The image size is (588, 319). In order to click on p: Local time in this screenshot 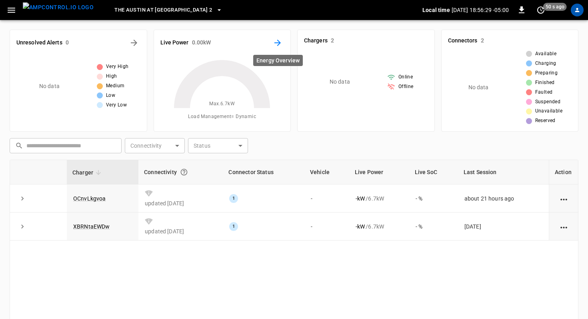, I will do `click(436, 10)`.